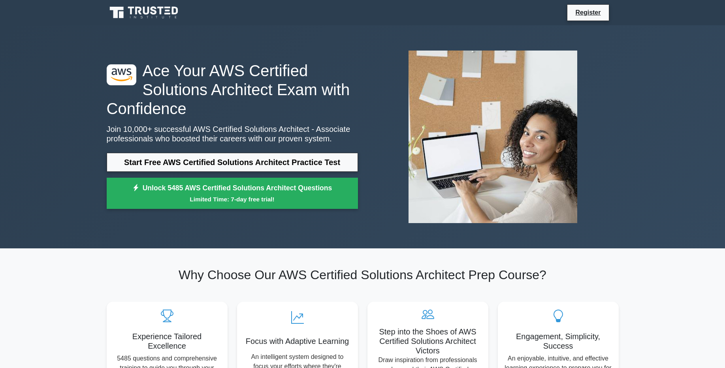  What do you see at coordinates (559, 342) in the screenshot?
I see `h5: Engagement, Simplicity, Success` at bounding box center [559, 342].